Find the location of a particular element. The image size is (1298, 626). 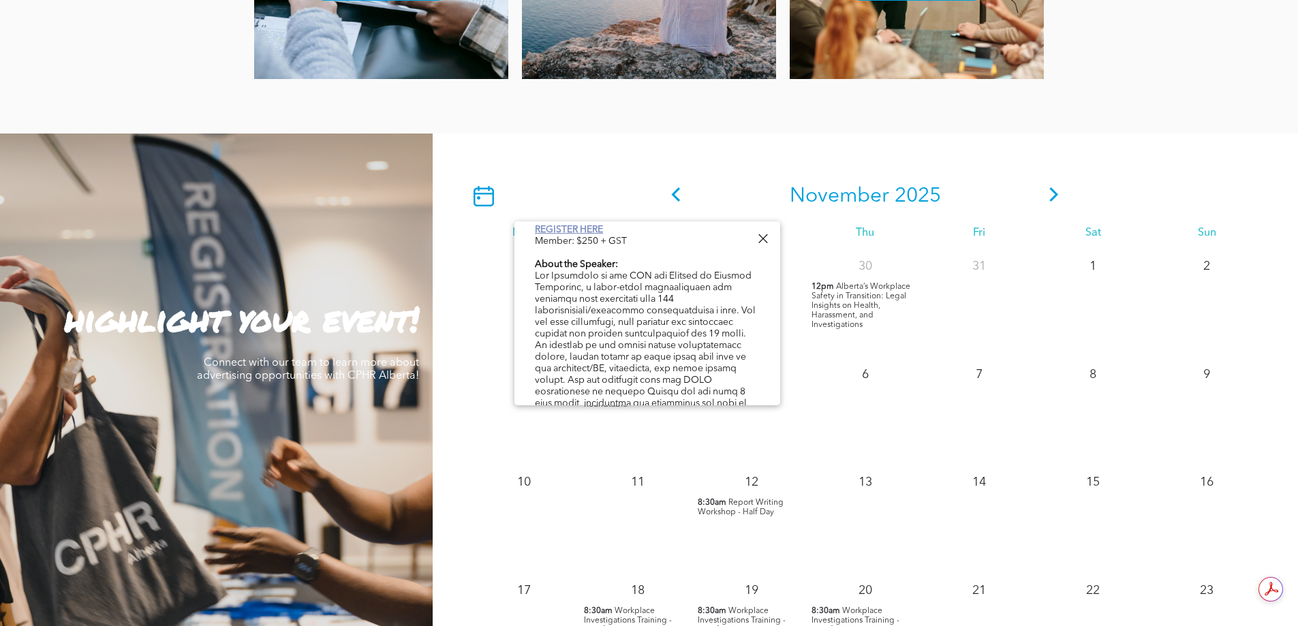

span: 12pm is located at coordinates (823, 287).